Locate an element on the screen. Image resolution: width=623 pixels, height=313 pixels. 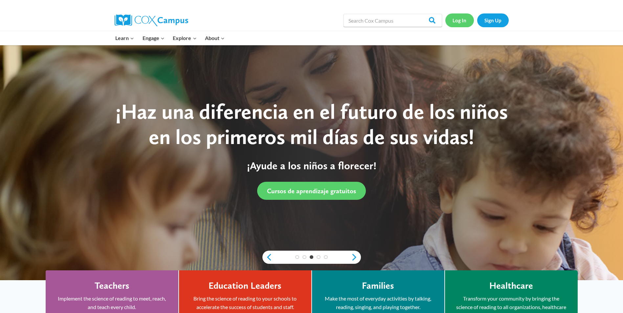
a: 1 is located at coordinates (297, 257).